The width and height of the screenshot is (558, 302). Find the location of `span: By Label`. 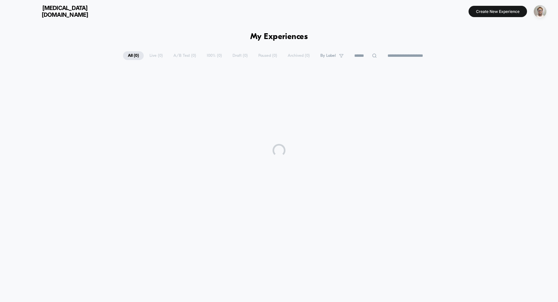

span: By Label is located at coordinates (328, 56).